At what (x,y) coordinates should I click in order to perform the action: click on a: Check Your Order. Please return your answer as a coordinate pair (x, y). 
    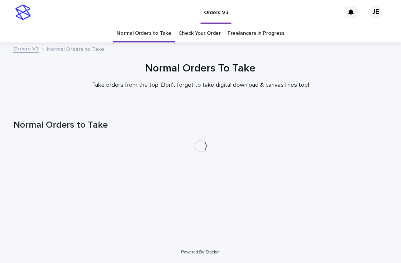
    Looking at the image, I should click on (199, 33).